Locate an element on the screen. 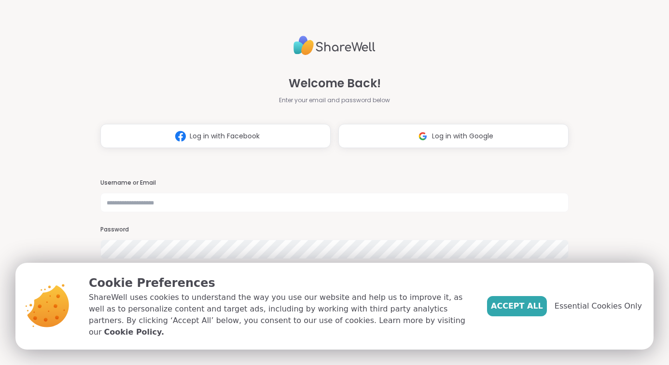 This screenshot has height=365, width=669. h3: Username or Email is located at coordinates (334, 183).